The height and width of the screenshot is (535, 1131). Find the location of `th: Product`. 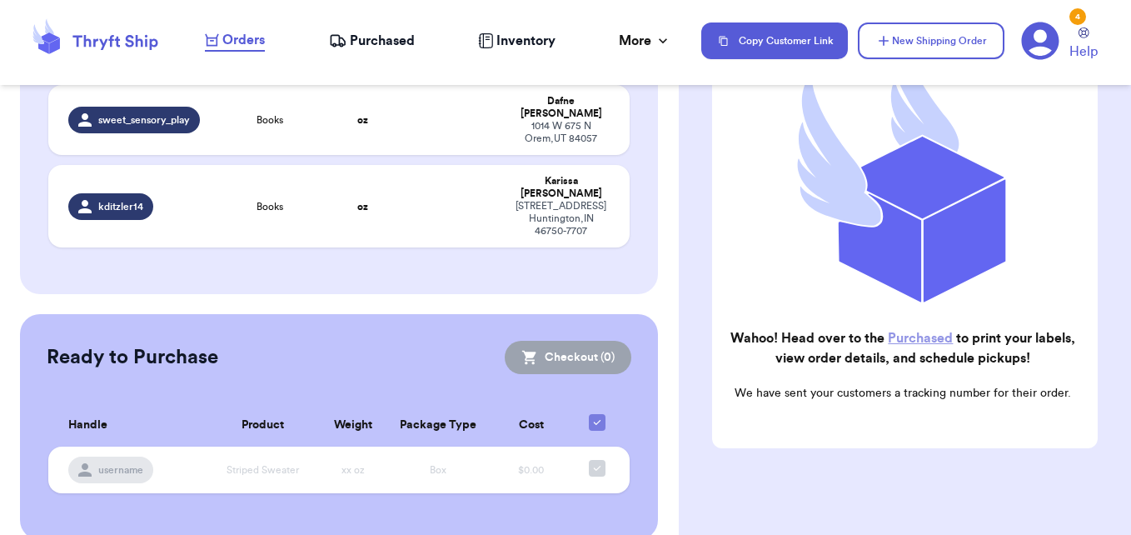

th: Product is located at coordinates (263, 425).